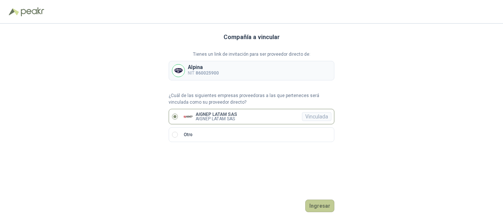 This screenshot has height=221, width=503. What do you see at coordinates (203, 73) in the screenshot?
I see `p: NIT` at bounding box center [203, 73].